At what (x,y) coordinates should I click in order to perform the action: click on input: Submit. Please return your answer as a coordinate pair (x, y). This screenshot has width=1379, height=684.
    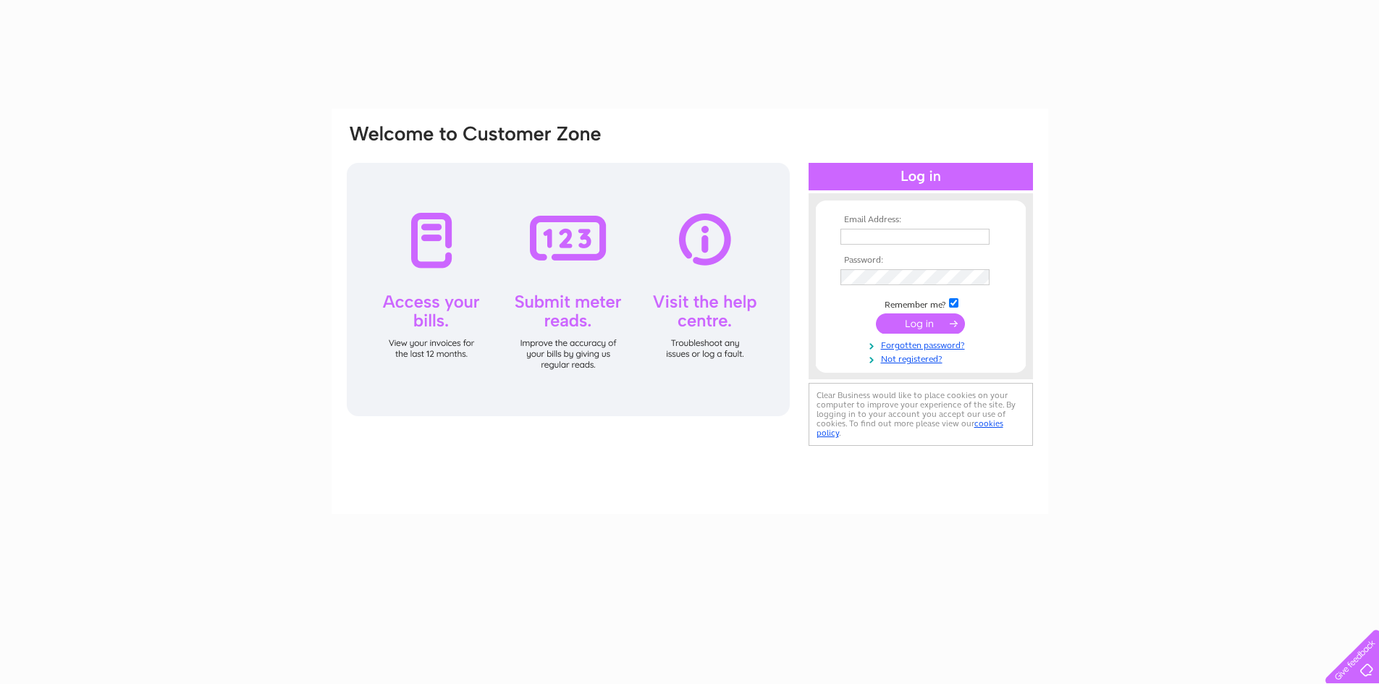
    Looking at the image, I should click on (920, 324).